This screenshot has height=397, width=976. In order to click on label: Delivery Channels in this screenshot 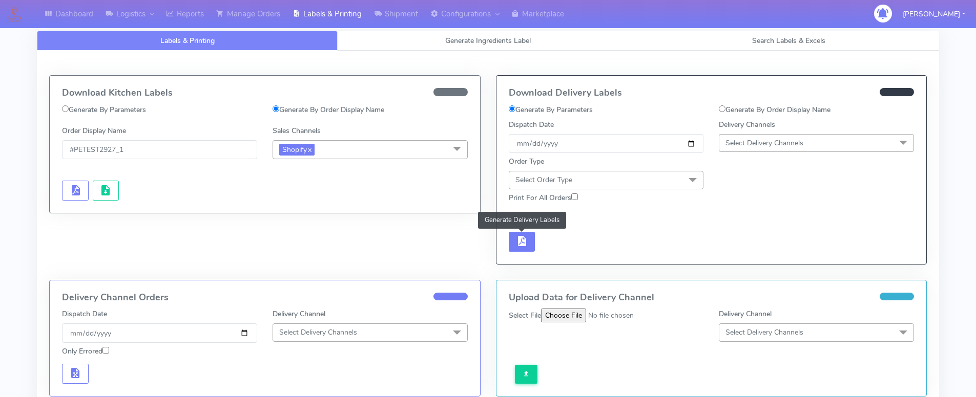, I will do `click(747, 124)`.